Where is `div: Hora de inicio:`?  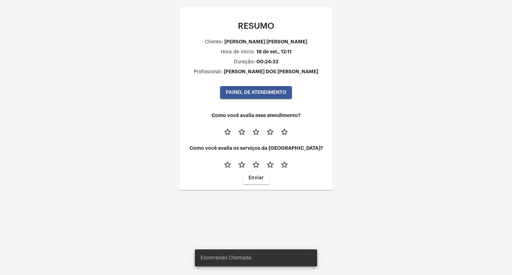 div: Hora de inicio: is located at coordinates (238, 52).